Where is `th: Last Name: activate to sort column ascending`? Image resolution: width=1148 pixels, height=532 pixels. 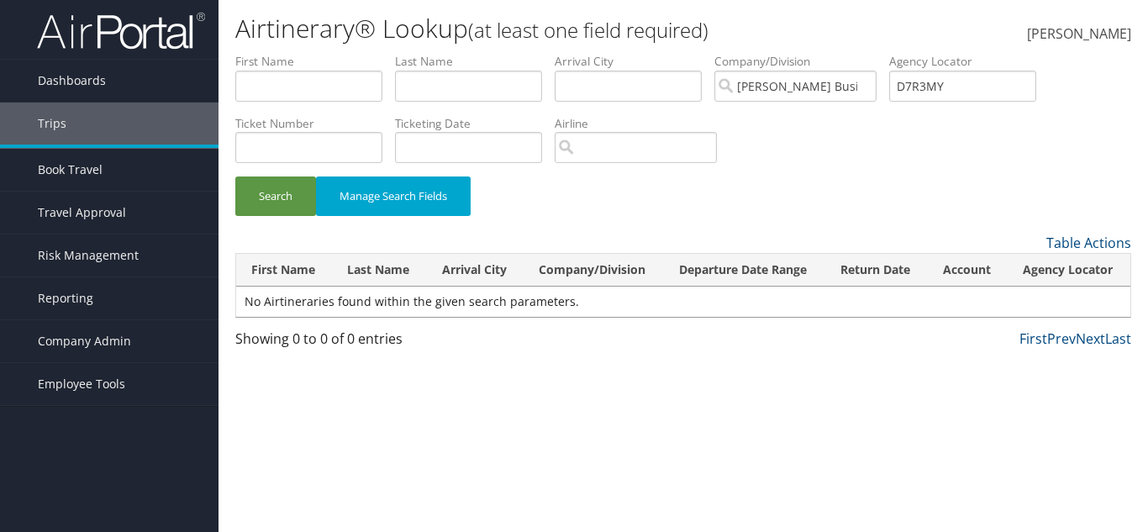
th: Last Name: activate to sort column ascending is located at coordinates (379, 270).